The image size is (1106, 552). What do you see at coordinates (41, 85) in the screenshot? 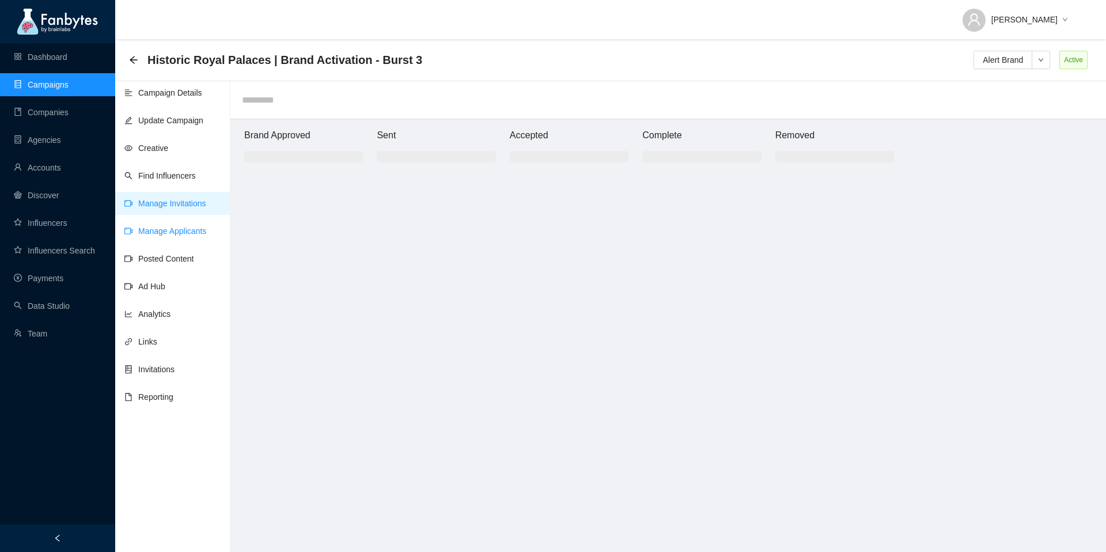
I see `a: databaseCampaigns` at bounding box center [41, 85].